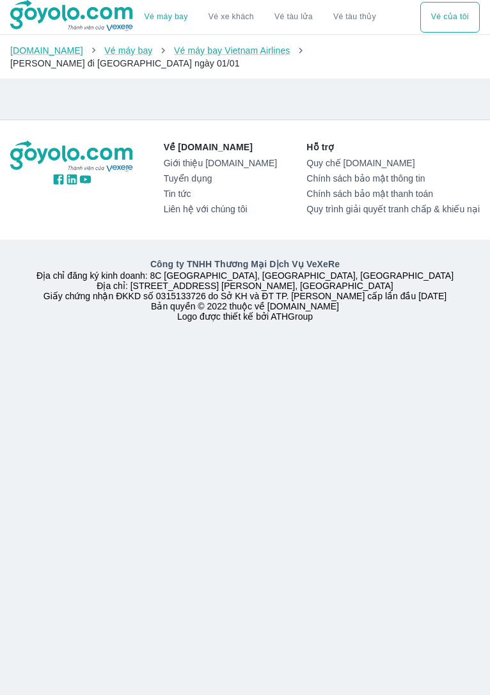 This screenshot has height=695, width=490. What do you see at coordinates (393, 147) in the screenshot?
I see `p: Hỗ trợ` at bounding box center [393, 147].